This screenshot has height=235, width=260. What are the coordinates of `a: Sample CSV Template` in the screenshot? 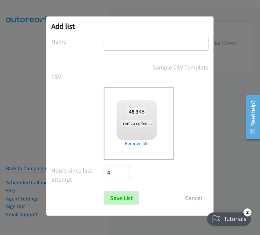 It's located at (180, 67).